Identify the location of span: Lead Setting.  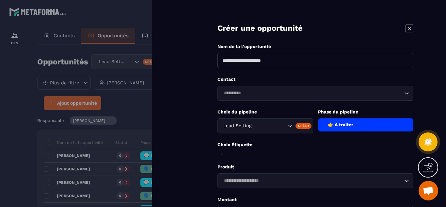
(237, 126).